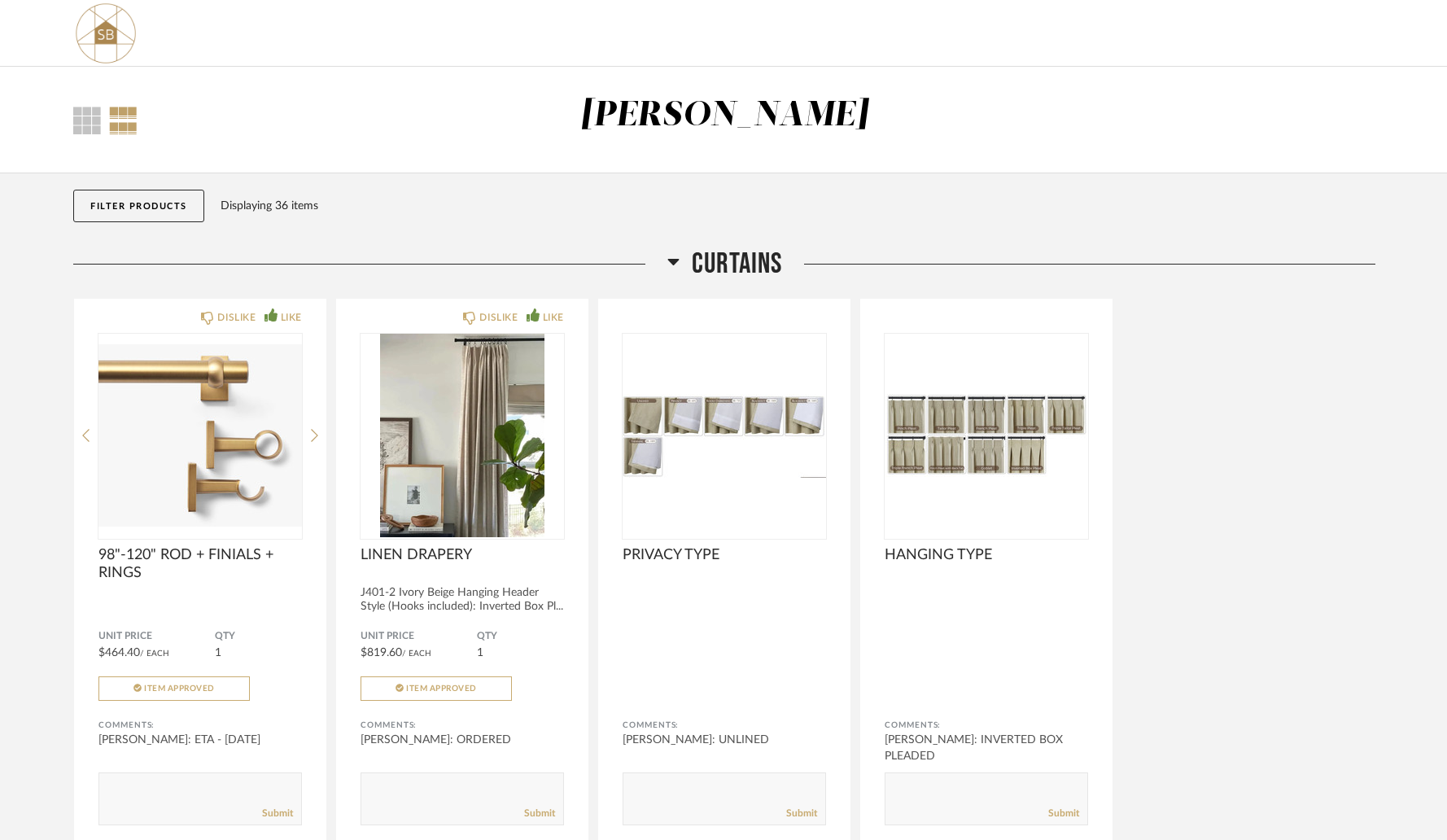 The image size is (1447, 840). Describe the element at coordinates (119, 652) in the screenshot. I see `span: $464.40` at that location.